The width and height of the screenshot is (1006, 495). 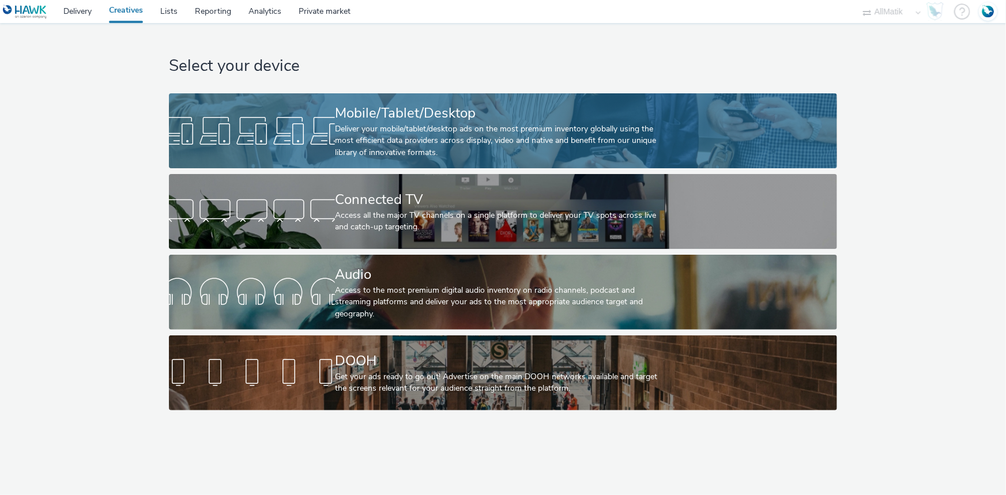 What do you see at coordinates (500, 199) in the screenshot?
I see `div: Connected TV` at bounding box center [500, 199].